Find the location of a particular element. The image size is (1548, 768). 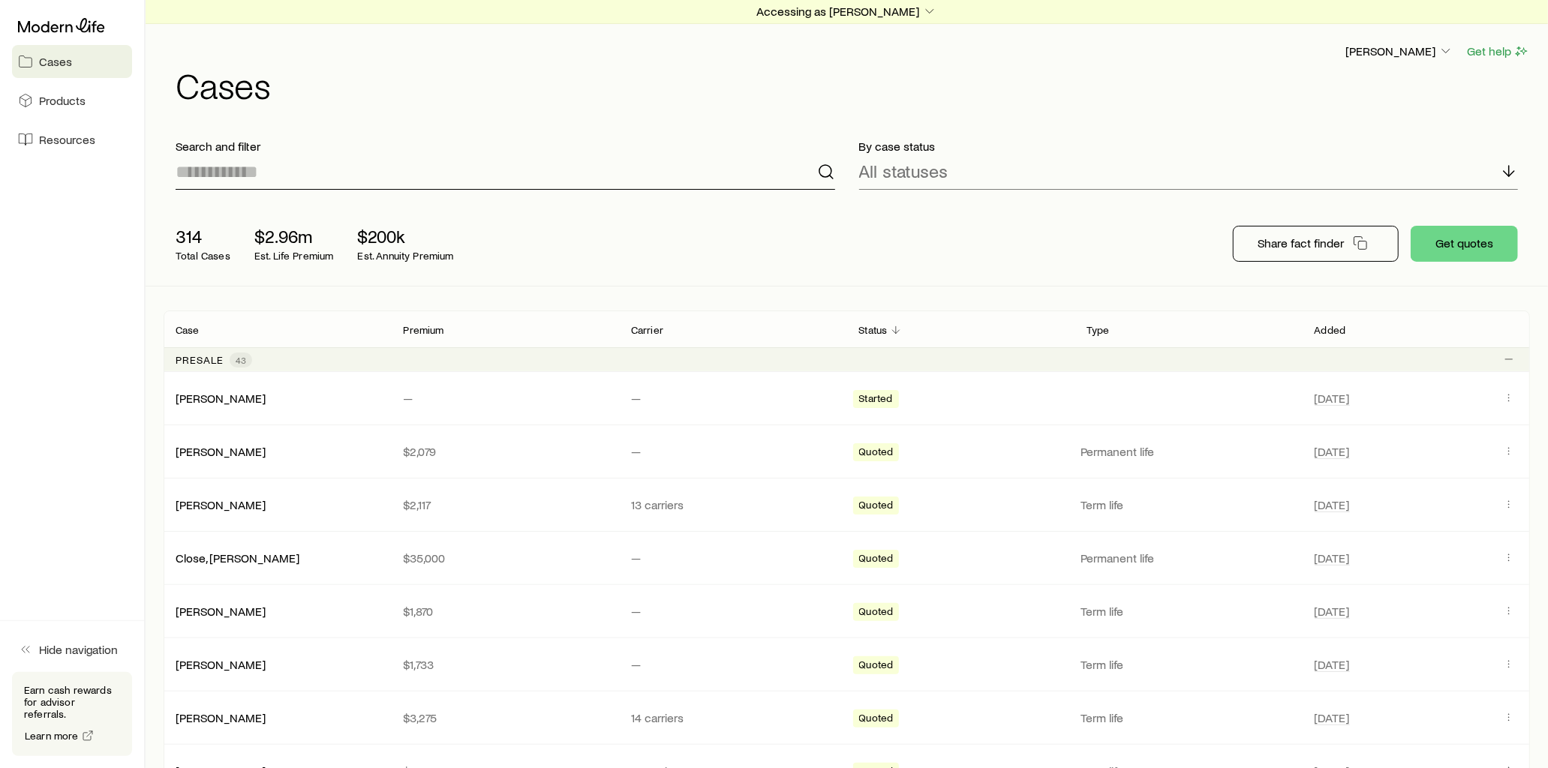

button: Get help is located at coordinates (1498, 51).